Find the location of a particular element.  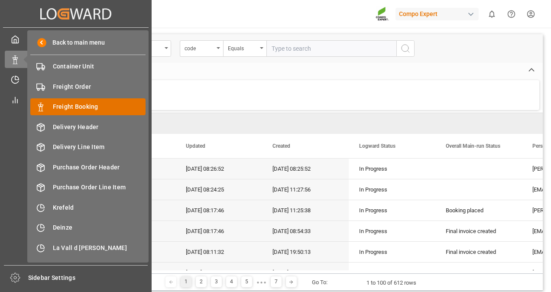

button: Compo Expert is located at coordinates (439, 14).